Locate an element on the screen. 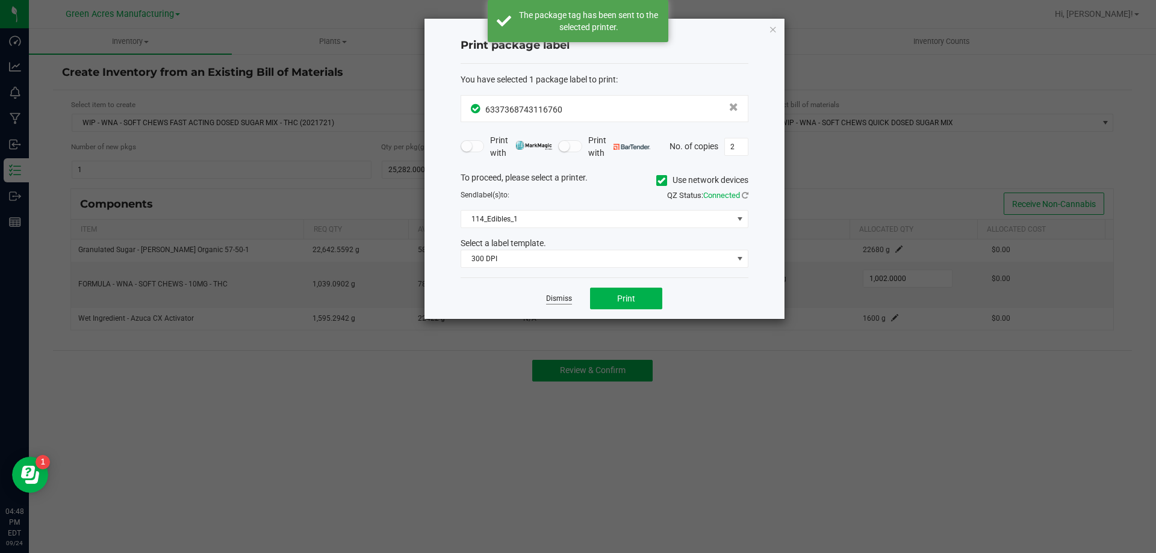 This screenshot has width=1156, height=553. span: You have selected 1 package label to print is located at coordinates (538, 79).